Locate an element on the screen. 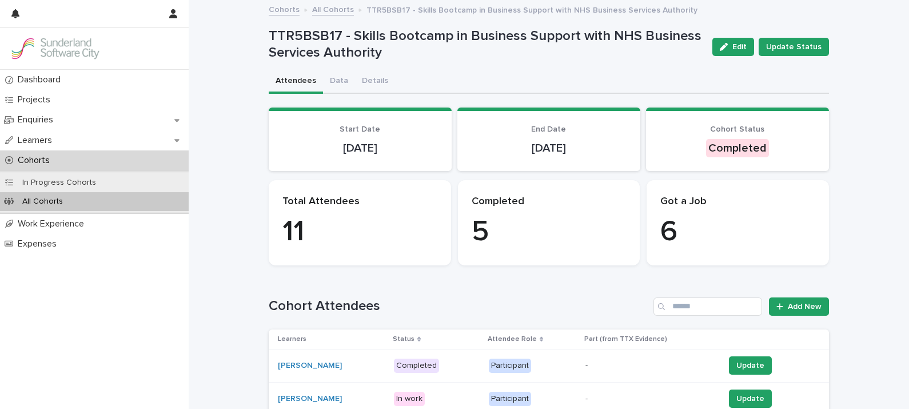 This screenshot has width=909, height=409. p: Work Experience is located at coordinates (53, 224).